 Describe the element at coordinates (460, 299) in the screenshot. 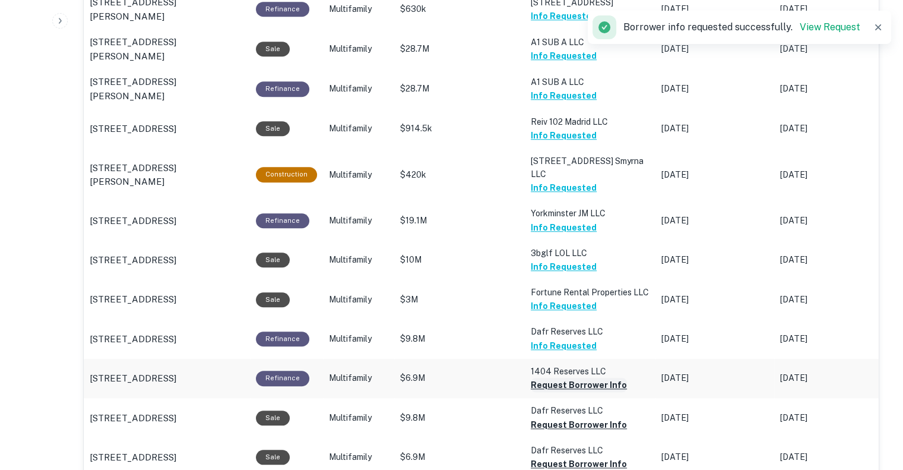

I see `p: $3M` at that location.